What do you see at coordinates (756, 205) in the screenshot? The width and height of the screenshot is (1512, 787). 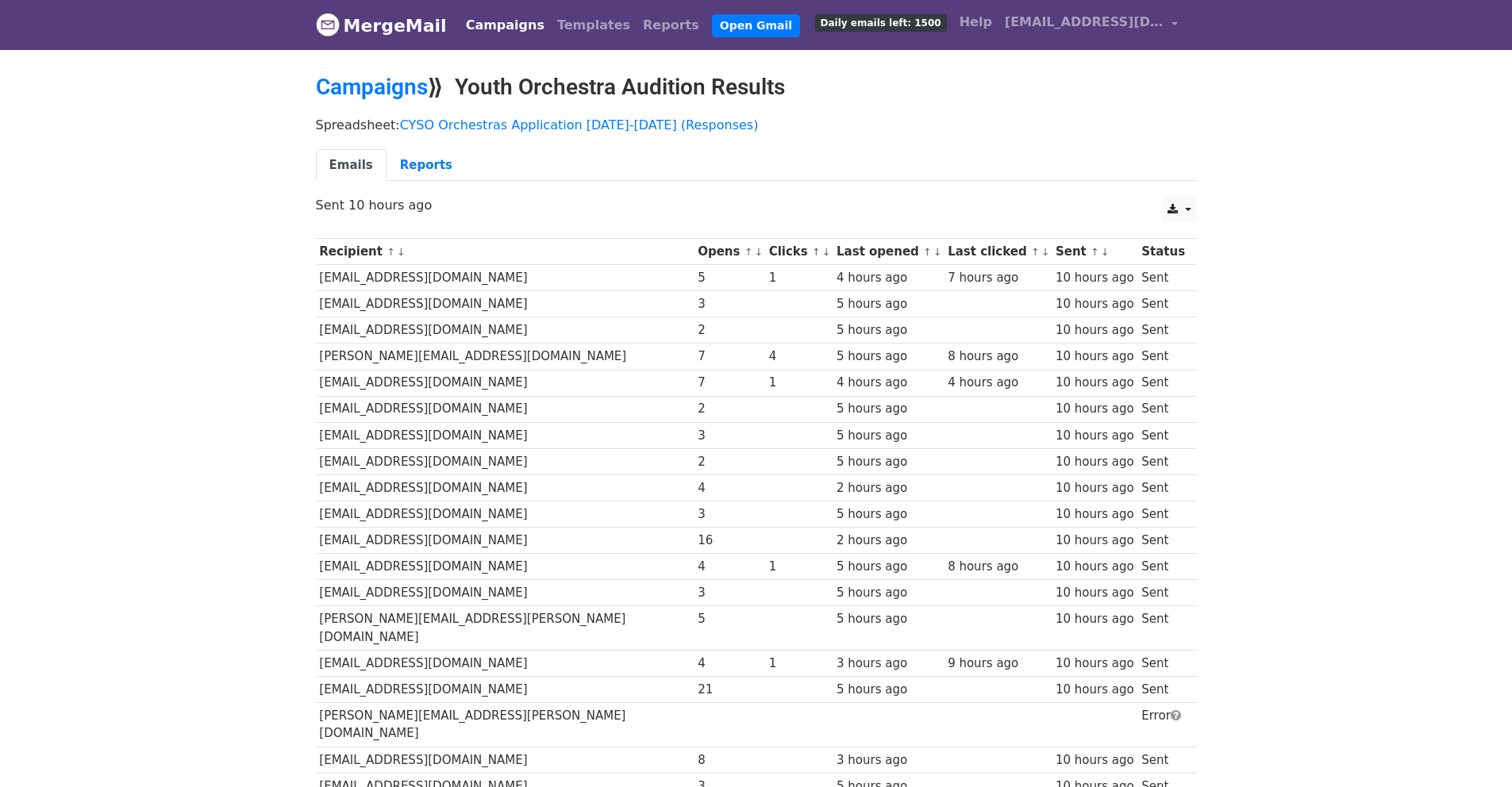 I see `p: Sent 10 hours ago` at bounding box center [756, 205].